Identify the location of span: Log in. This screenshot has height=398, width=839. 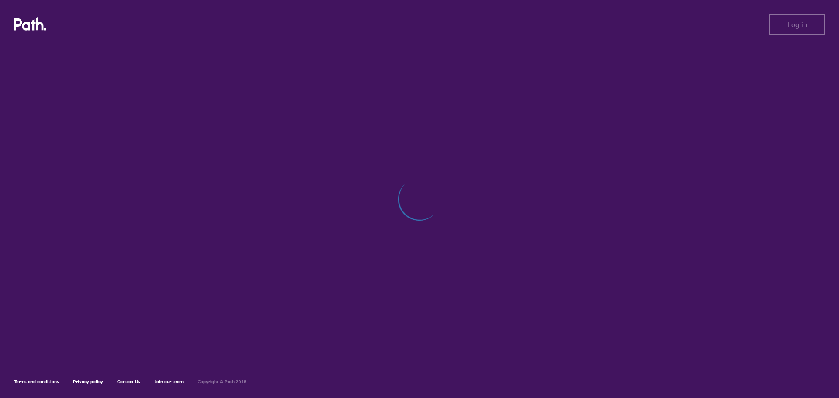
(797, 24).